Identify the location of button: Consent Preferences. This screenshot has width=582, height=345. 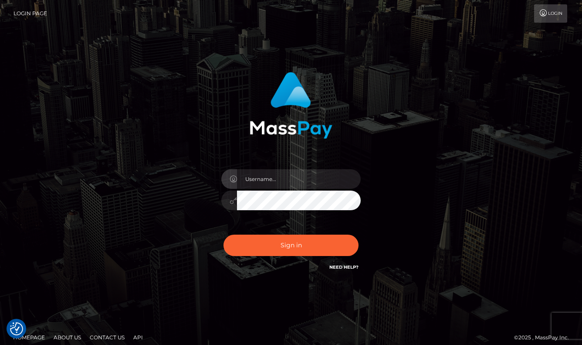
(17, 328).